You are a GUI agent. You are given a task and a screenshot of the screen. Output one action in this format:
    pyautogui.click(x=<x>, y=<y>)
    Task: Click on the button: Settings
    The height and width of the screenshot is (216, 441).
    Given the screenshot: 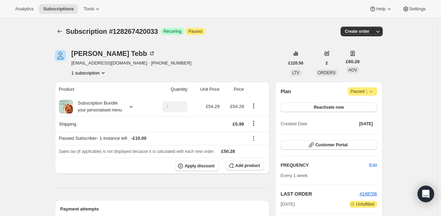 What is the action you would take?
    pyautogui.click(x=414, y=9)
    